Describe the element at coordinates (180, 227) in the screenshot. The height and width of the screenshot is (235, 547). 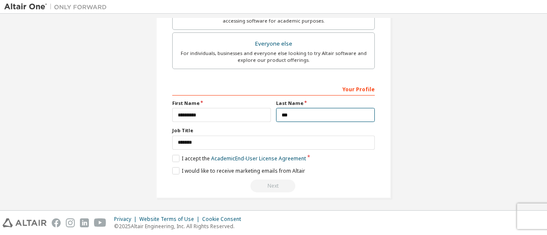
I see `p: © 2025 Altair Engineering, Inc. All Rights Reserved.` at that location.